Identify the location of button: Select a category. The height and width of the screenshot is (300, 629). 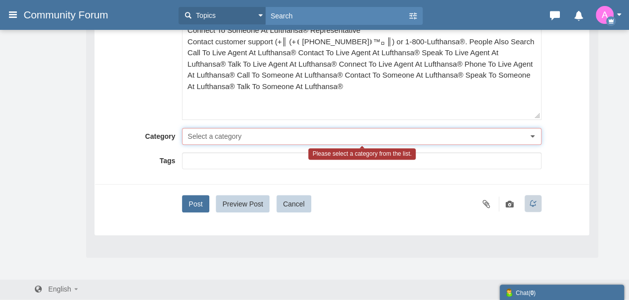
(362, 136).